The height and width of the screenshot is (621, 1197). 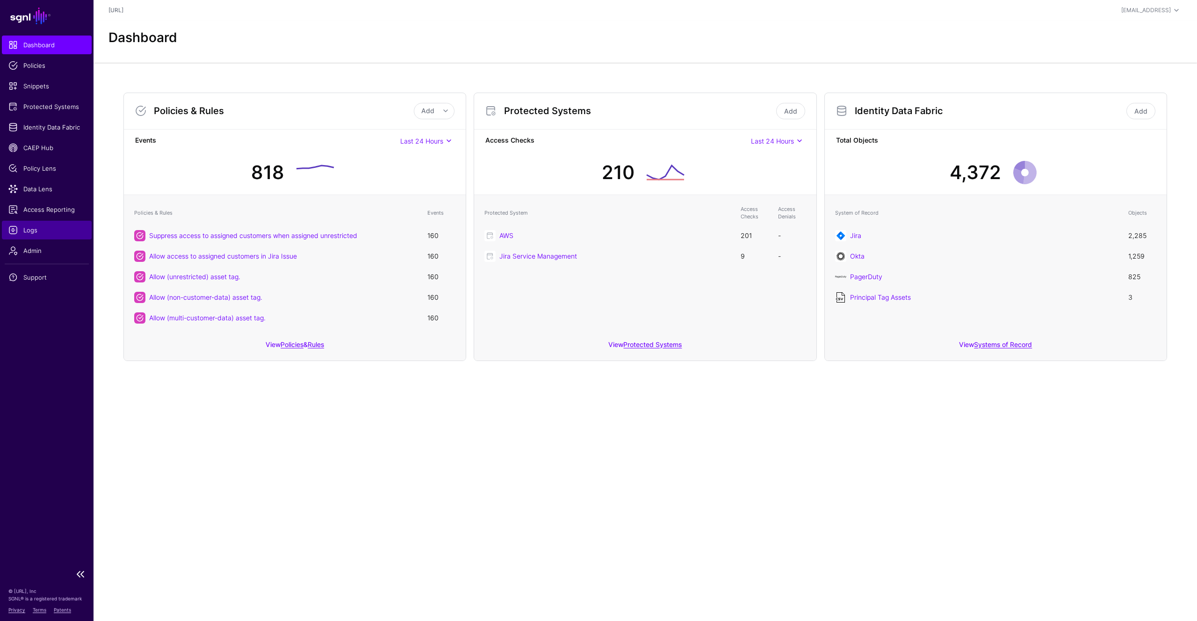 What do you see at coordinates (62, 610) in the screenshot?
I see `a: Patents` at bounding box center [62, 610].